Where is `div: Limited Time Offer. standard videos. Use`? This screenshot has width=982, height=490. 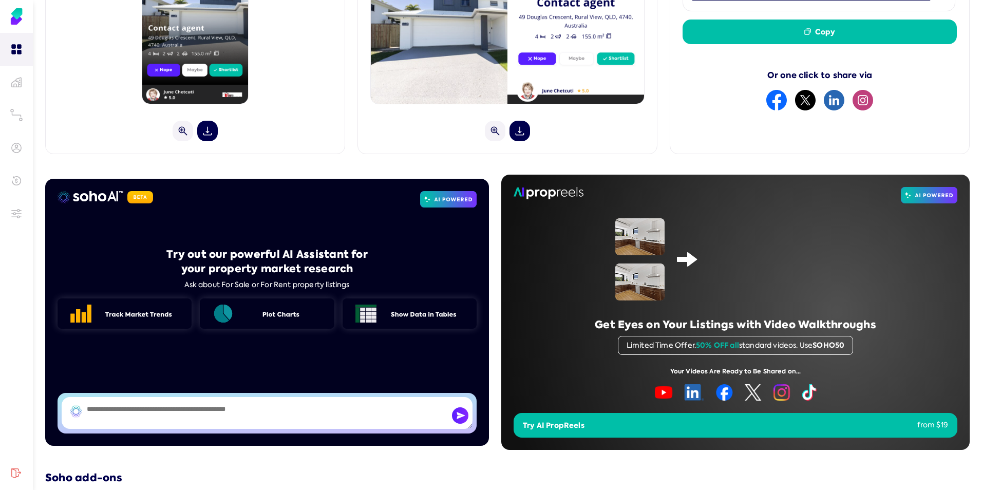
div: Limited Time Offer. standard videos. Use is located at coordinates (735, 346).